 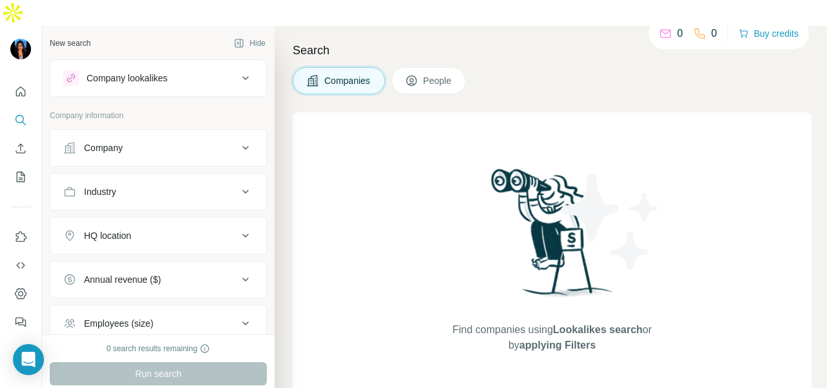 I want to click on button: Dashboard, so click(x=21, y=294).